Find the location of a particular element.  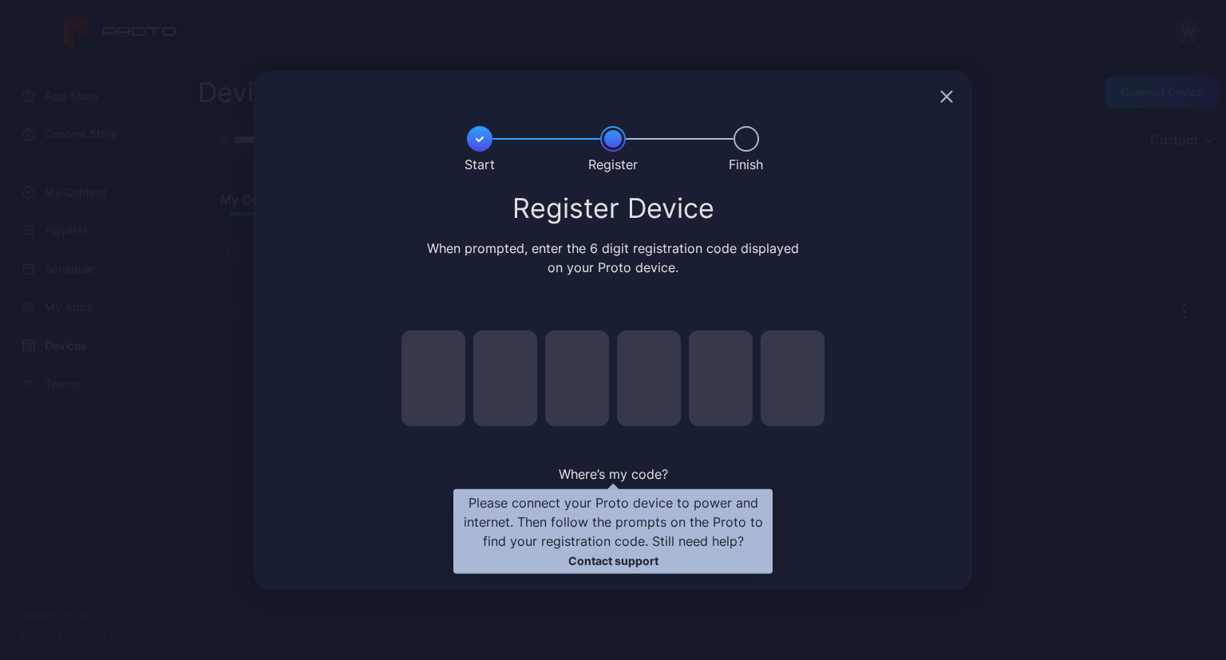

div: Register is located at coordinates (613, 164).